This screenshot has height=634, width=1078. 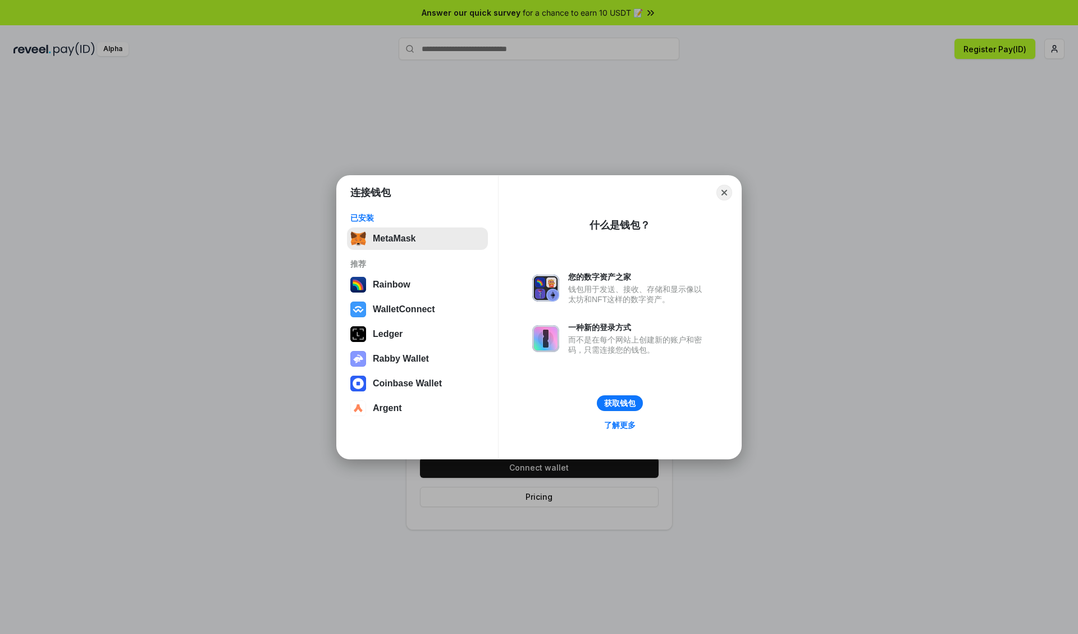 I want to click on a: 了解更多, so click(x=620, y=425).